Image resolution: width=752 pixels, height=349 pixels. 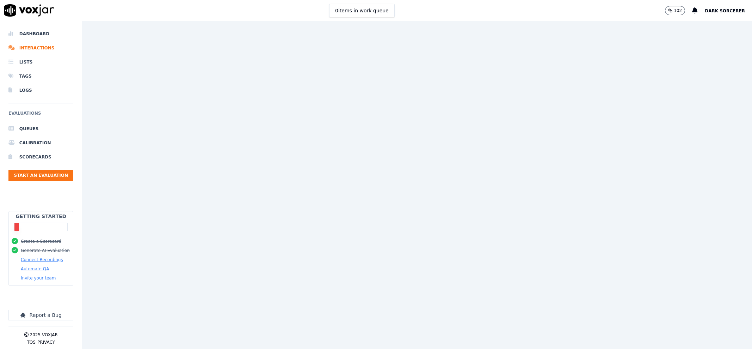 What do you see at coordinates (29, 10) in the screenshot?
I see `img: voxjar logo` at bounding box center [29, 10].